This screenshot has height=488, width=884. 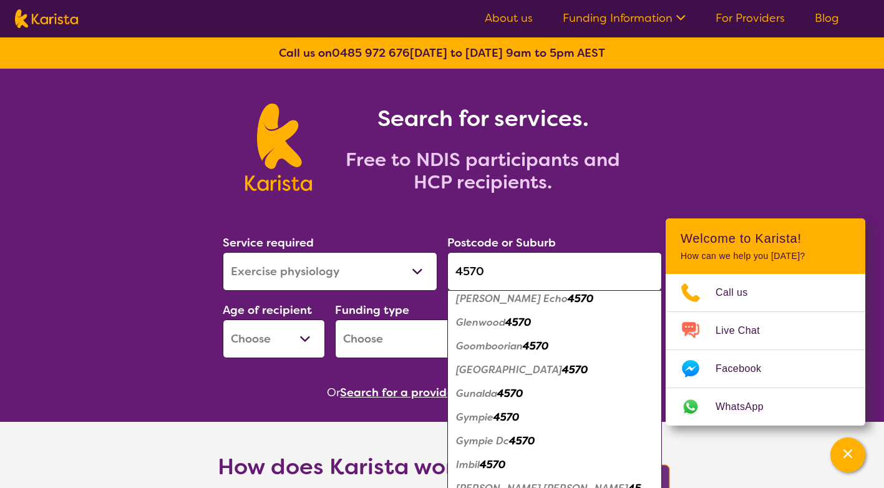 I want to click on h2: Welcome to Karista!, so click(x=765, y=238).